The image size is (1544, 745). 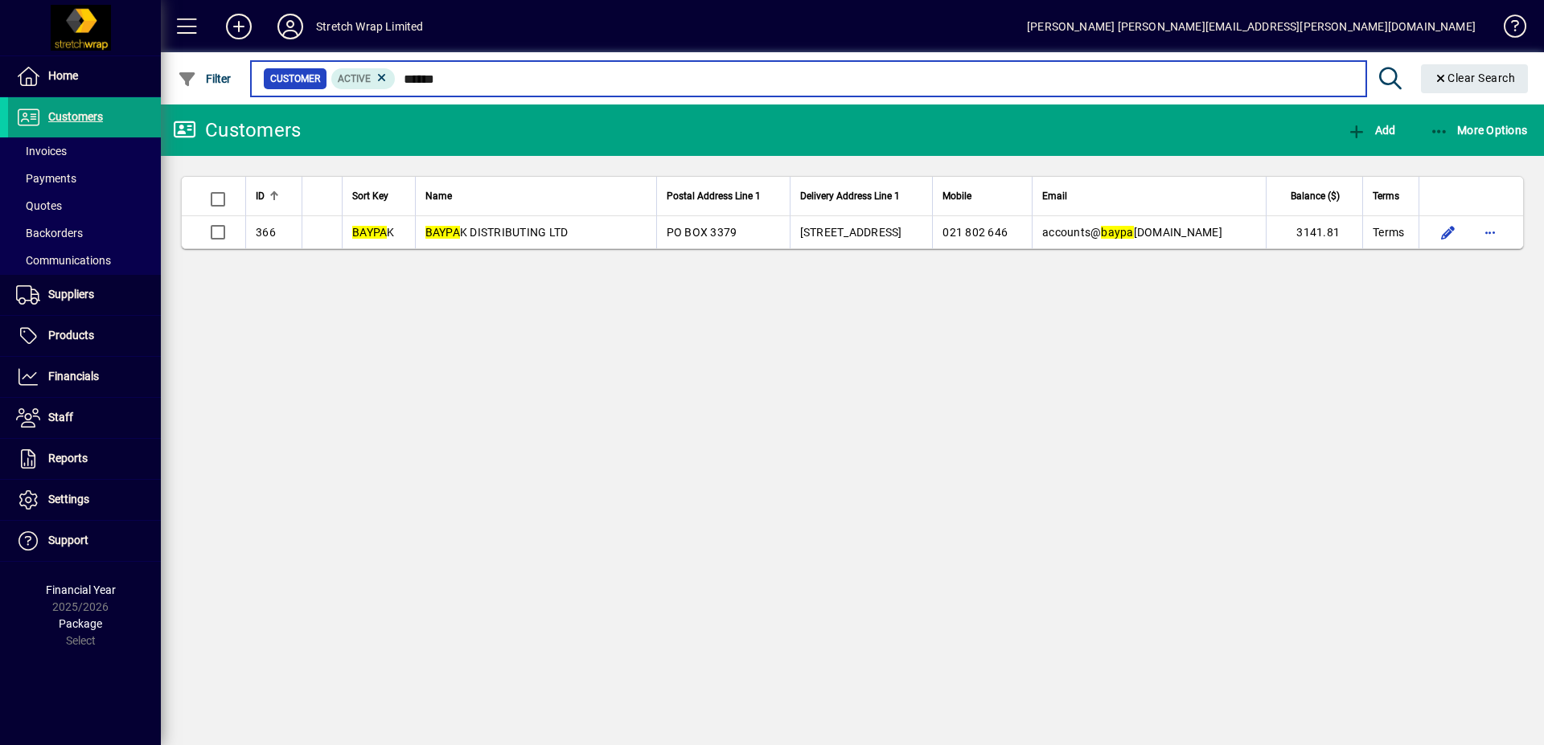 I want to click on a: Backorders, so click(x=84, y=233).